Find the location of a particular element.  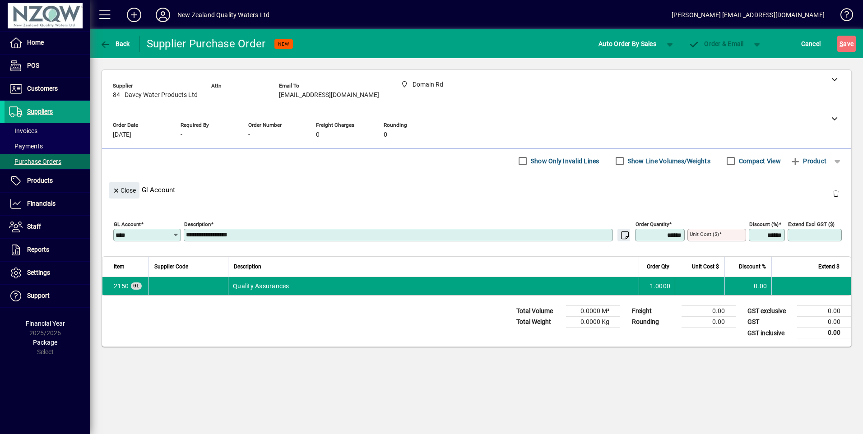

span: Unit Cost $ is located at coordinates (706, 267).